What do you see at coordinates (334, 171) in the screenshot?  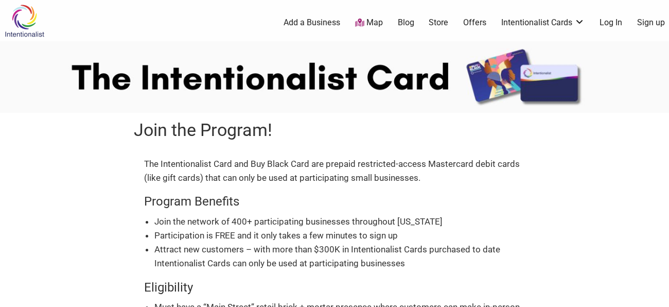 I see `p: The Intentionalist Card and Buy Black Card are prepaid restricted-access Mastercard debit cards (...` at bounding box center [334, 171].